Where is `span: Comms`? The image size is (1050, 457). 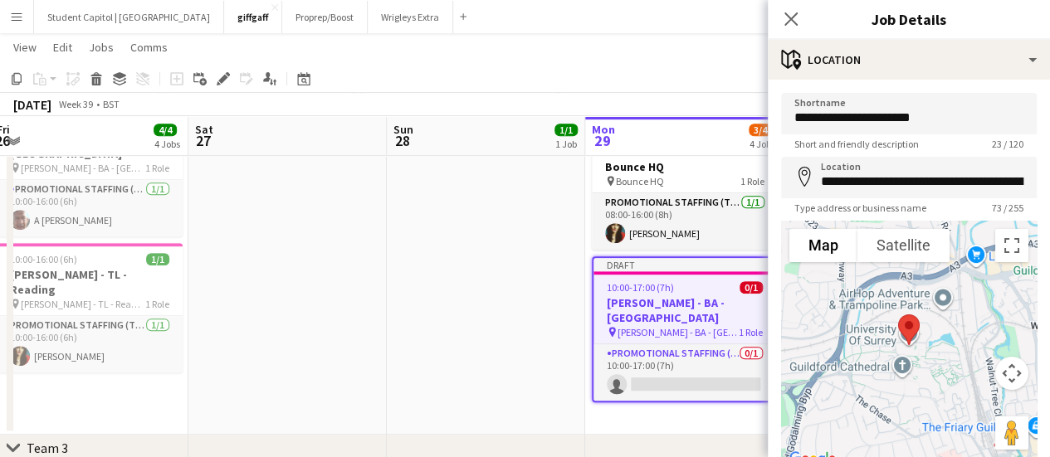
span: Comms is located at coordinates (149, 47).